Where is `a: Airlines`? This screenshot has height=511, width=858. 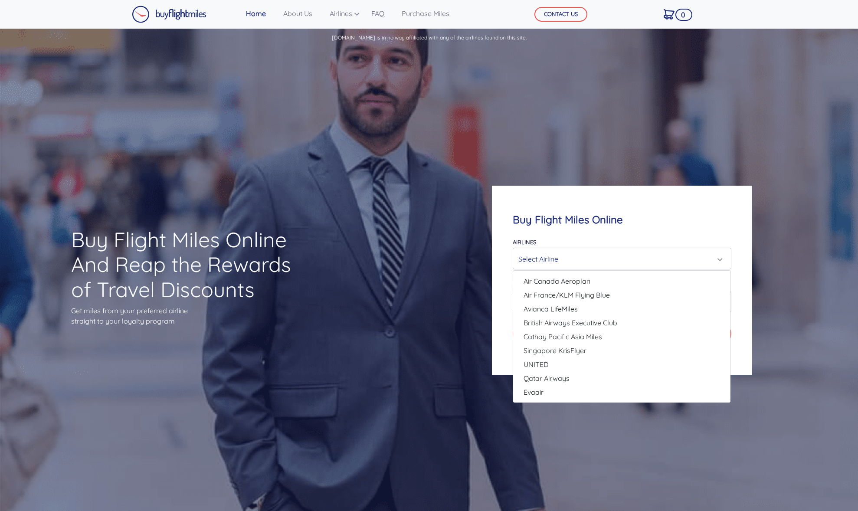 a: Airlines is located at coordinates (342, 13).